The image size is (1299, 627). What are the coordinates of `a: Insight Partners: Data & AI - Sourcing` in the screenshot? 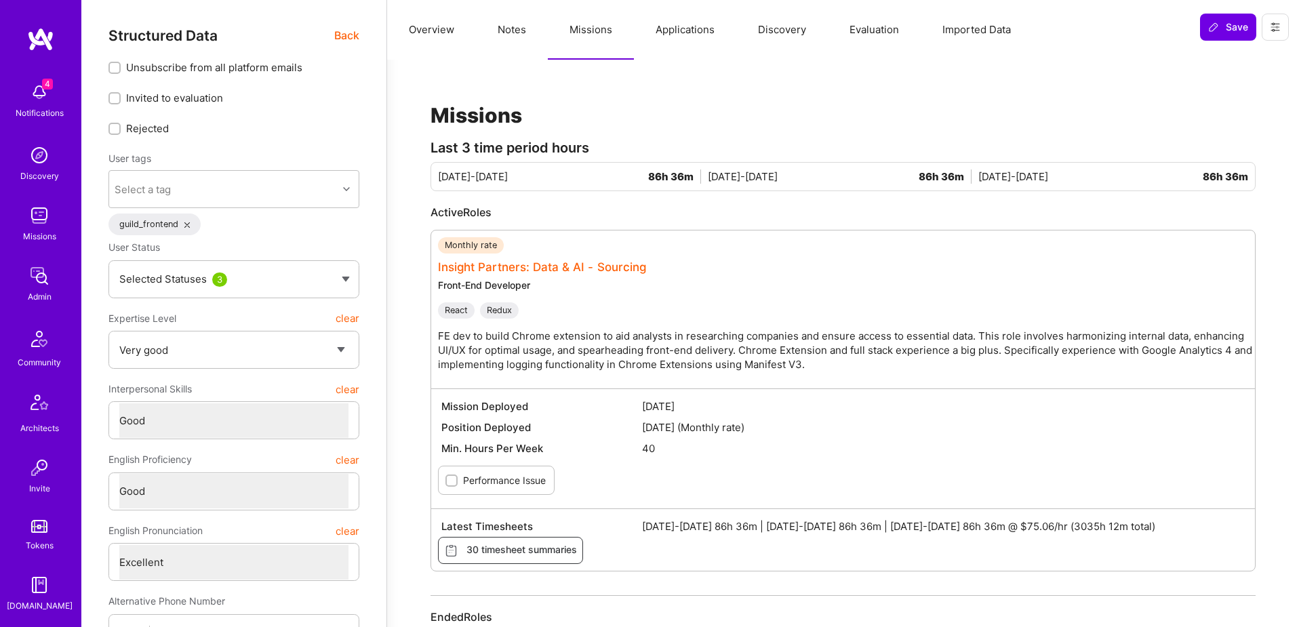 It's located at (542, 267).